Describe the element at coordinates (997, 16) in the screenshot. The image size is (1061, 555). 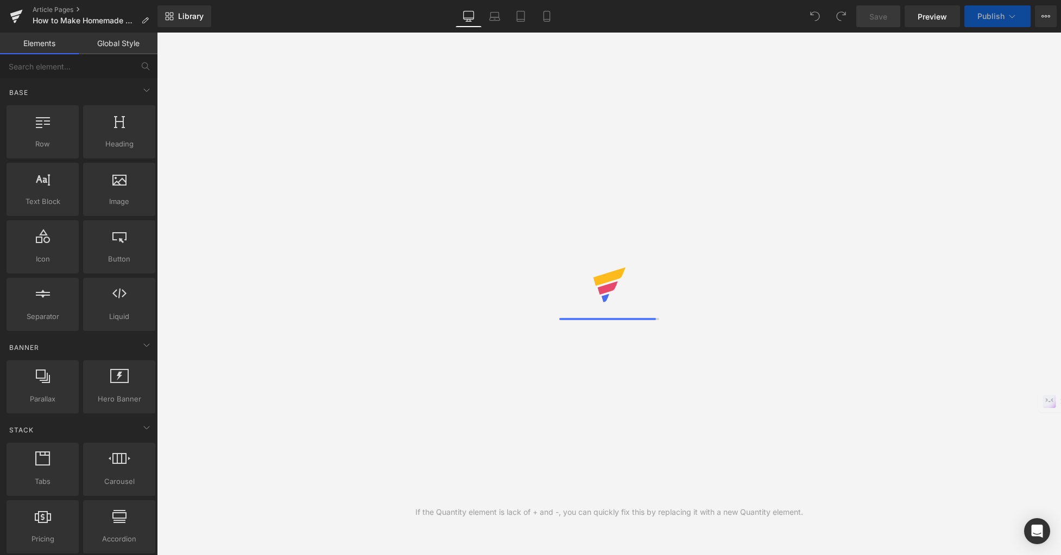
I see `button: Publish` at that location.